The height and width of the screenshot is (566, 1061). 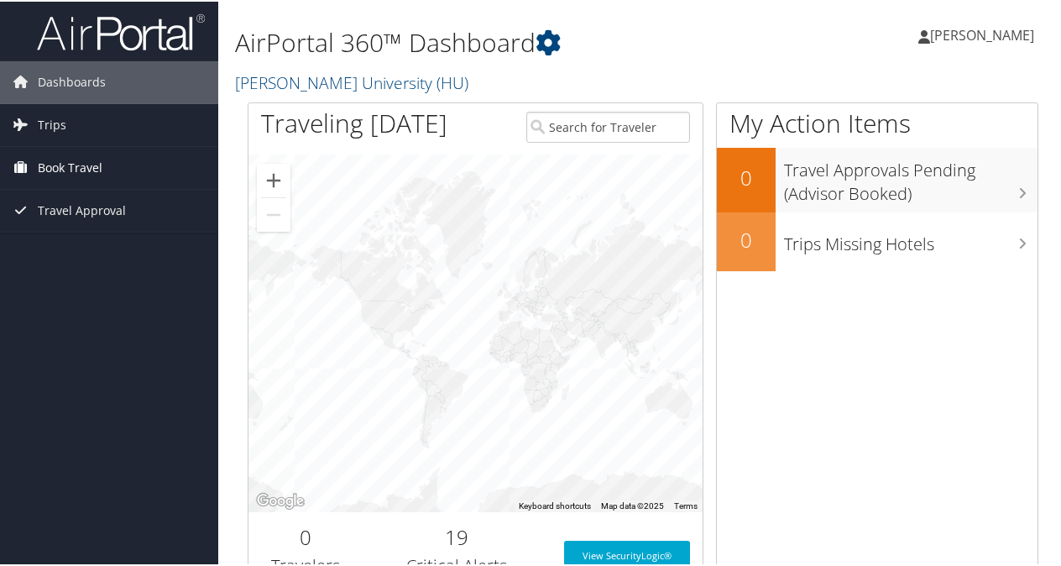 What do you see at coordinates (274, 213) in the screenshot?
I see `button: Zoom out` at bounding box center [274, 213].